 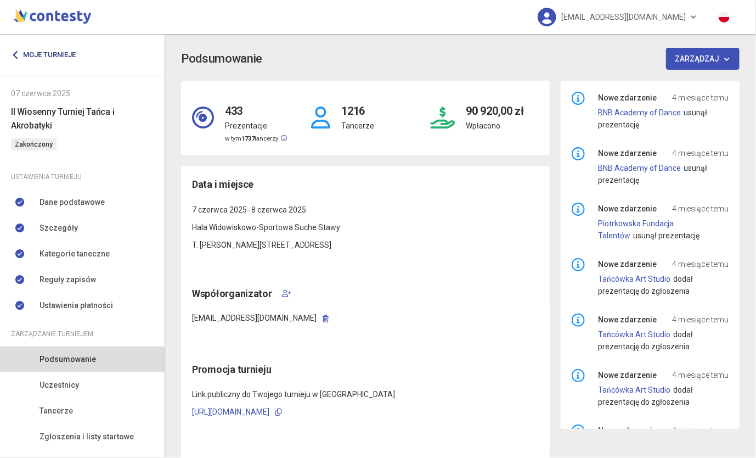 What do you see at coordinates (232, 369) in the screenshot?
I see `span: Promocja turnieju` at bounding box center [232, 369].